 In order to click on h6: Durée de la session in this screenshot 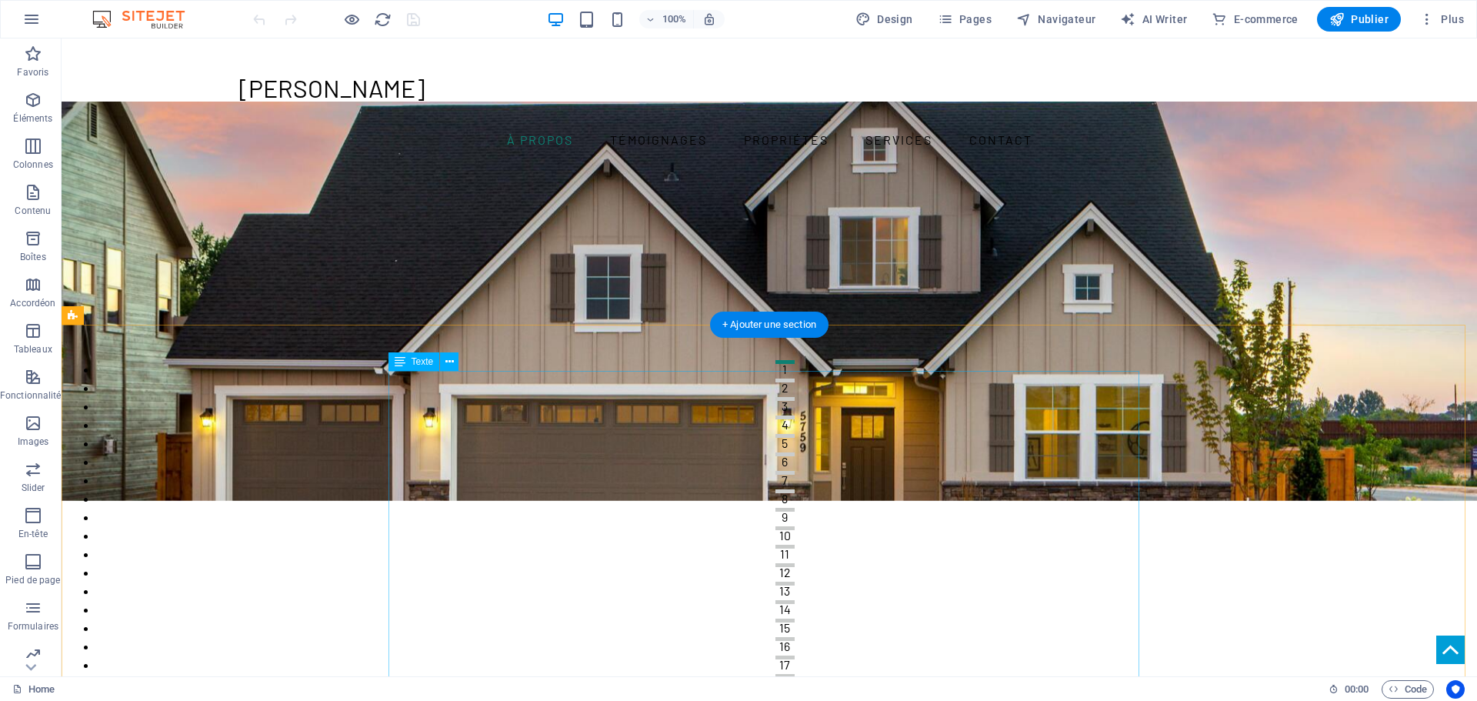, I will do `click(1349, 689)`.